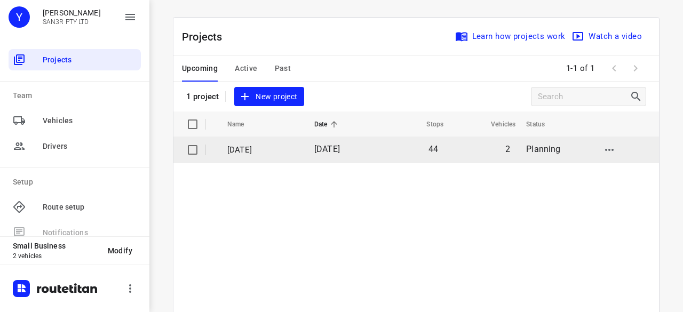  What do you see at coordinates (77, 182) in the screenshot?
I see `p: Setup` at bounding box center [77, 182].